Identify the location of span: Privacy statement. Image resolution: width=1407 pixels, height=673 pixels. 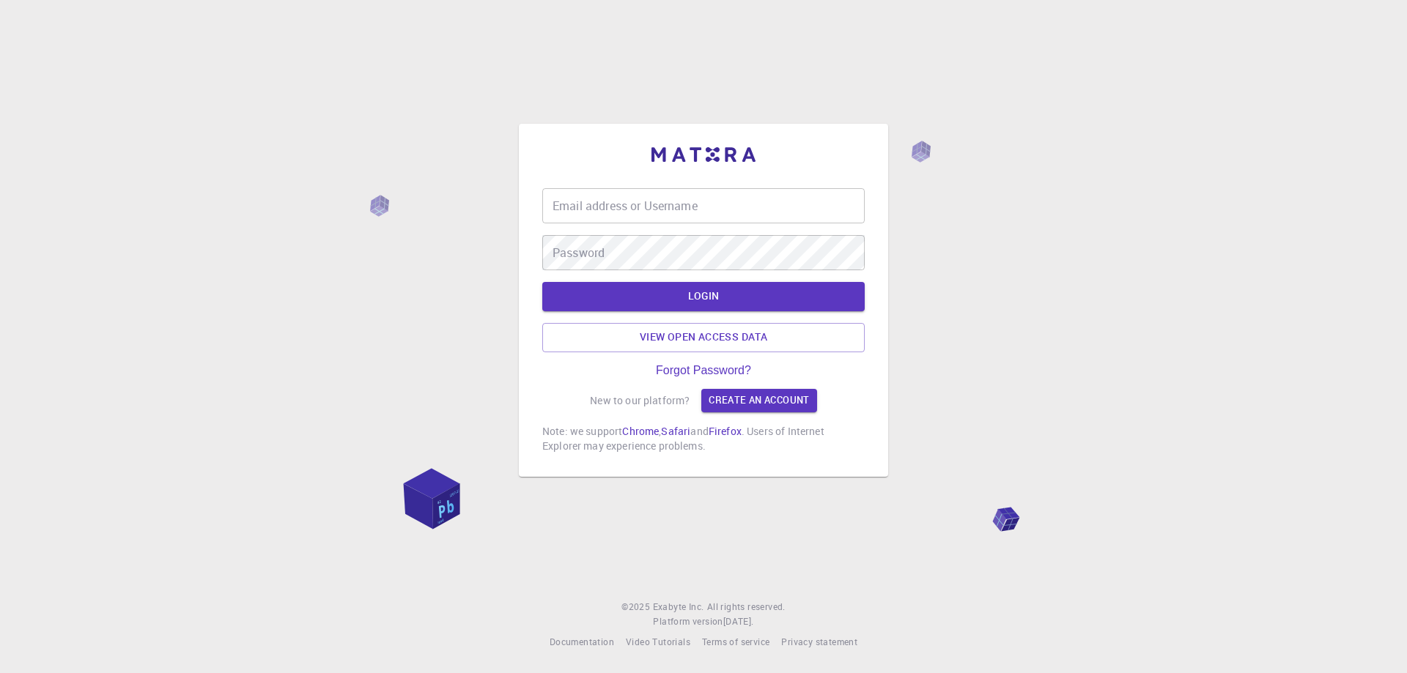
(819, 642).